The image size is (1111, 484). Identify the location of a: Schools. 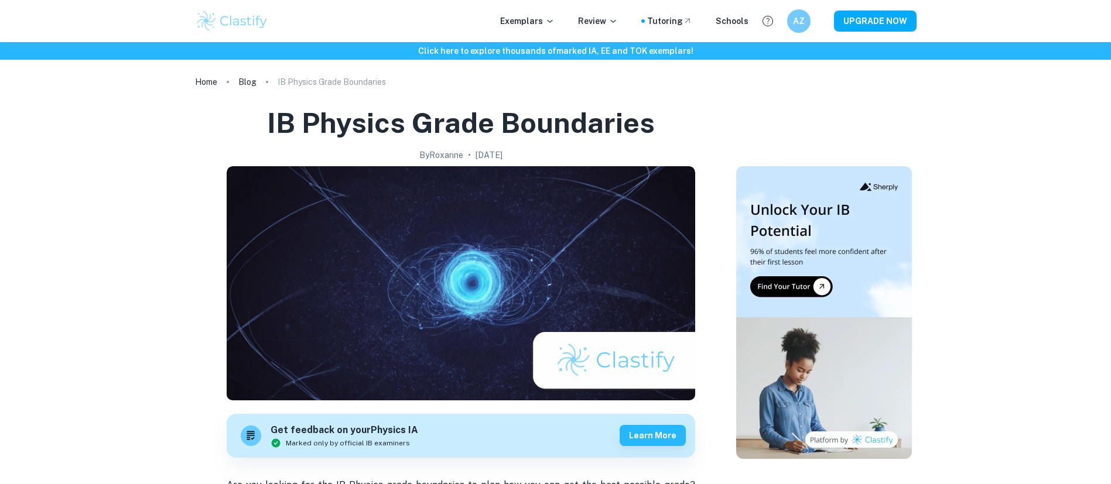
(732, 21).